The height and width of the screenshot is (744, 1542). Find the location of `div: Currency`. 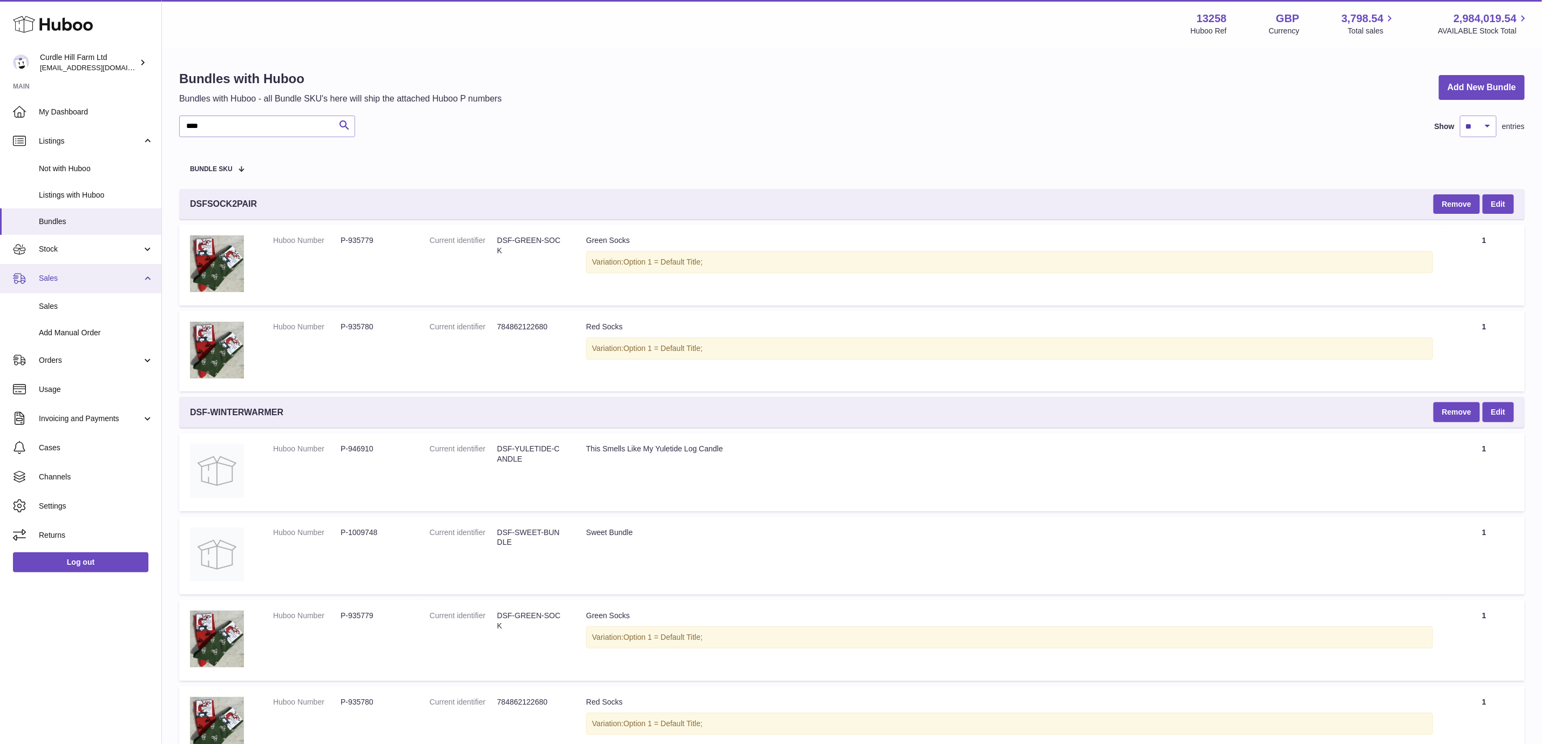

div: Currency is located at coordinates (1284, 31).